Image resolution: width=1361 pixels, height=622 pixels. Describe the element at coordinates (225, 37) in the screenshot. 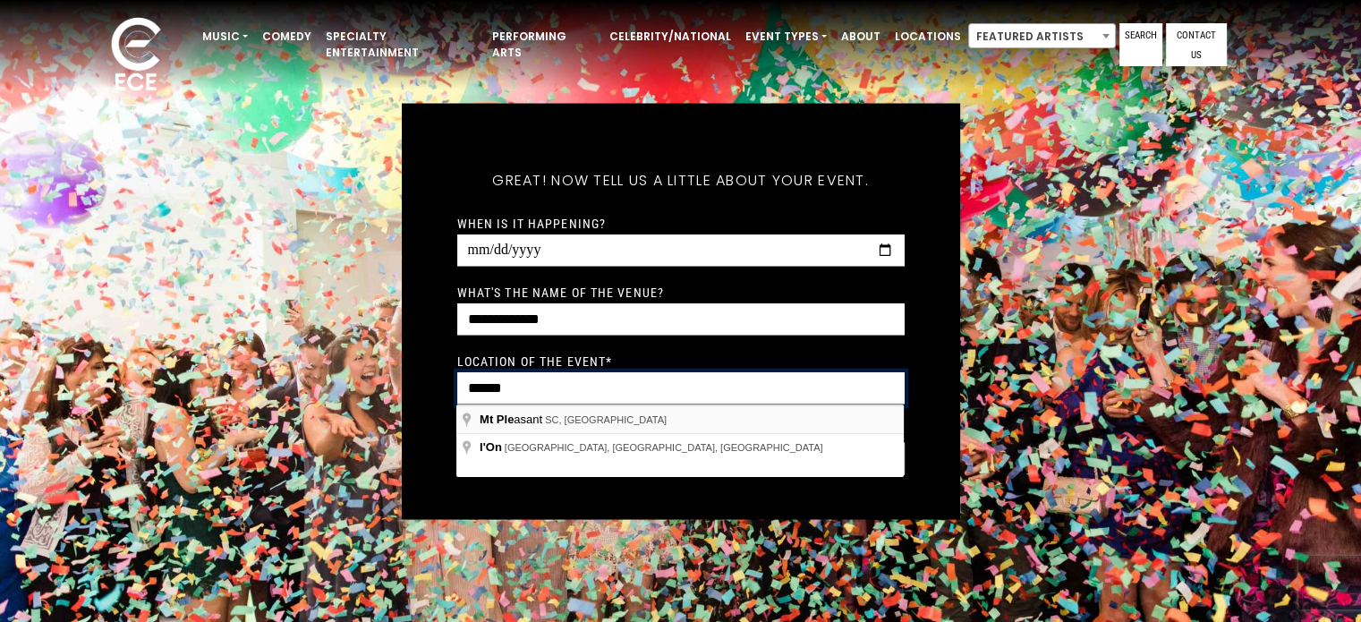

I see `a: Music` at that location.